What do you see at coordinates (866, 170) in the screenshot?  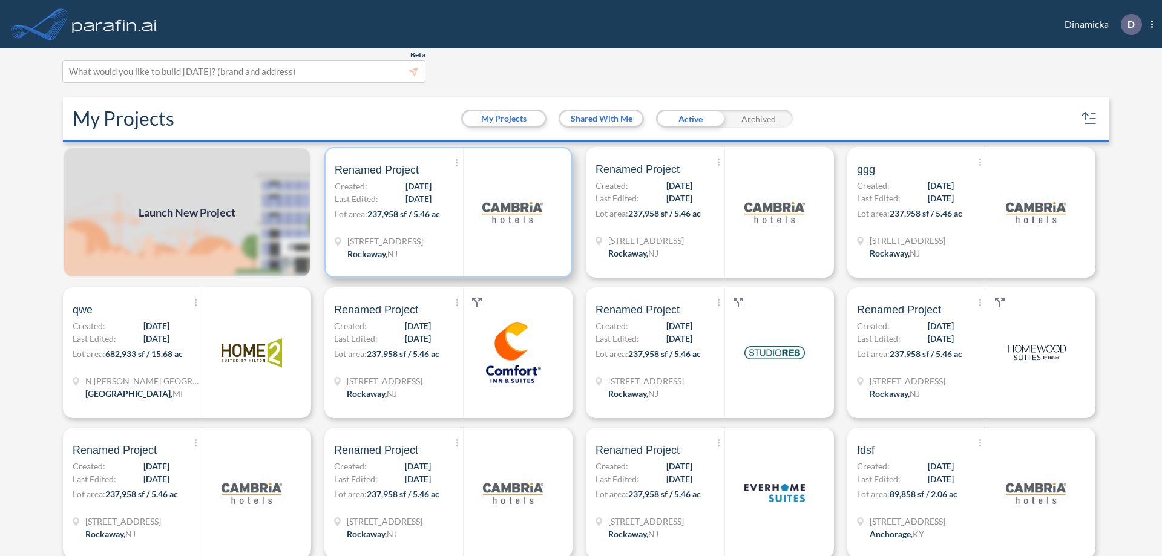 I see `span: ggg` at bounding box center [866, 170].